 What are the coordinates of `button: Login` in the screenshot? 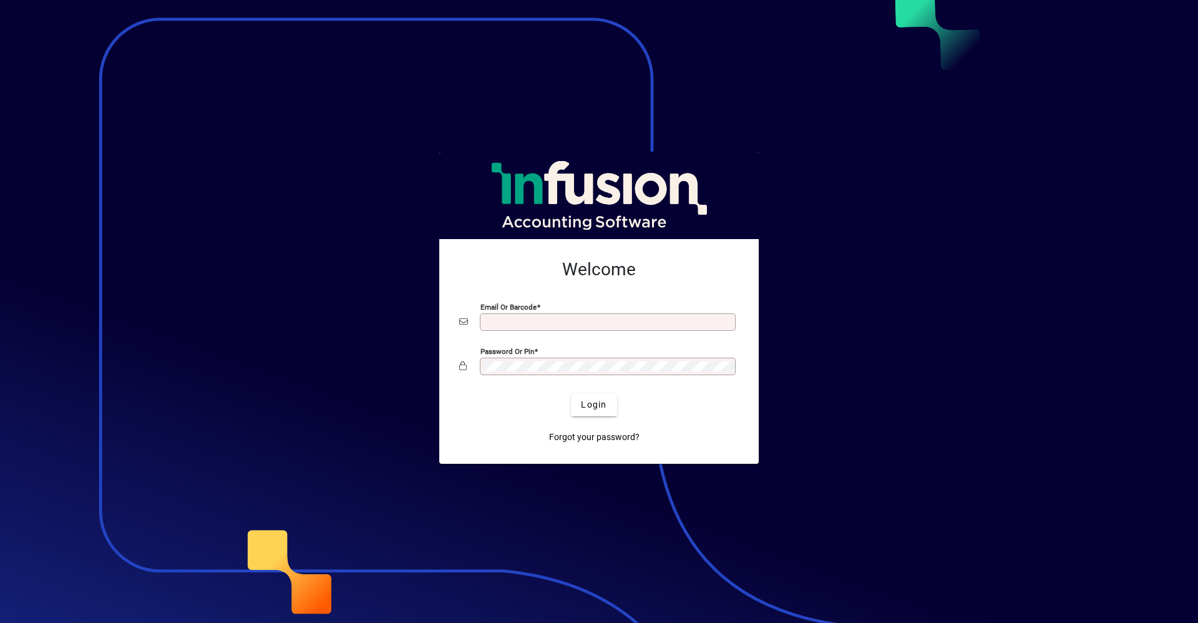 It's located at (593, 405).